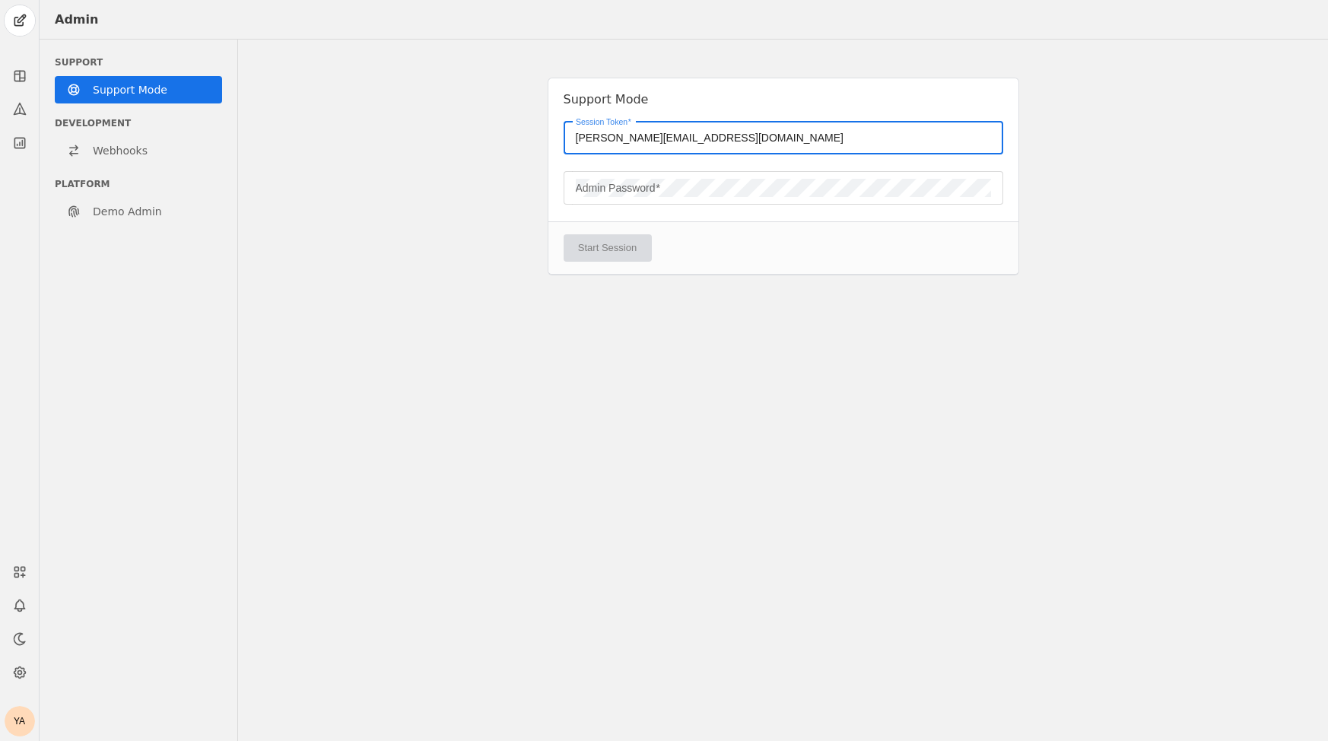 The height and width of the screenshot is (741, 1328). Describe the element at coordinates (127, 211) in the screenshot. I see `span: Demo Admin` at that location.